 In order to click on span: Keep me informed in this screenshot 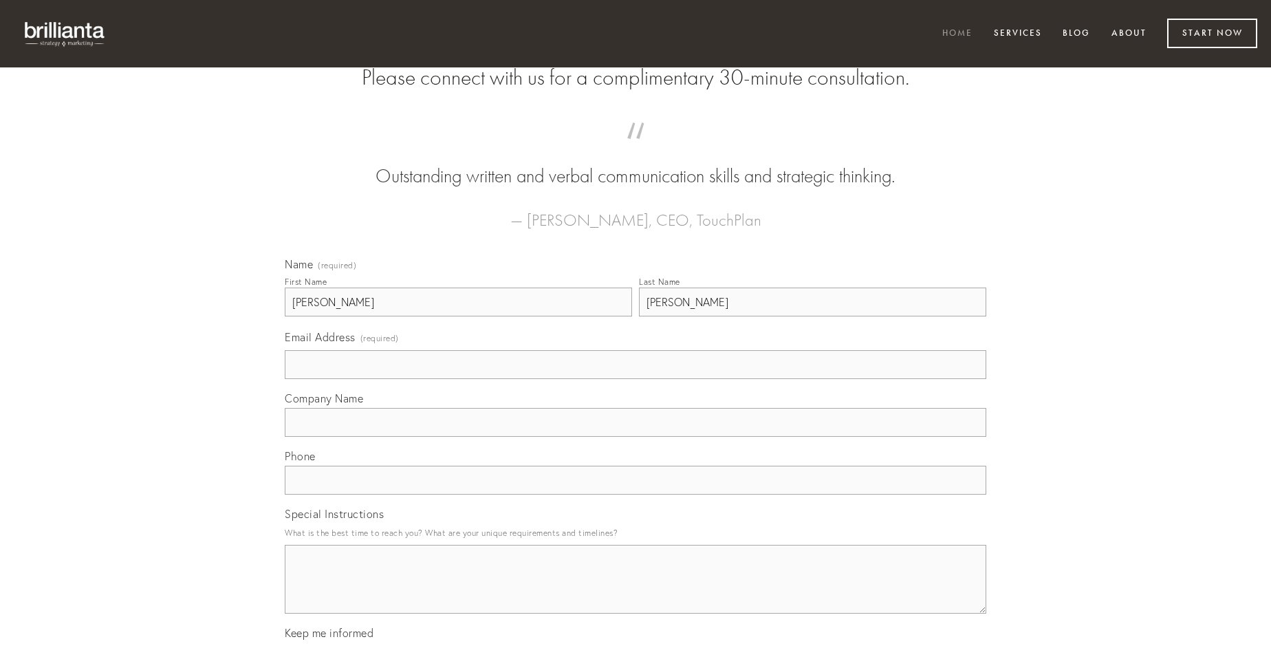, I will do `click(329, 633)`.